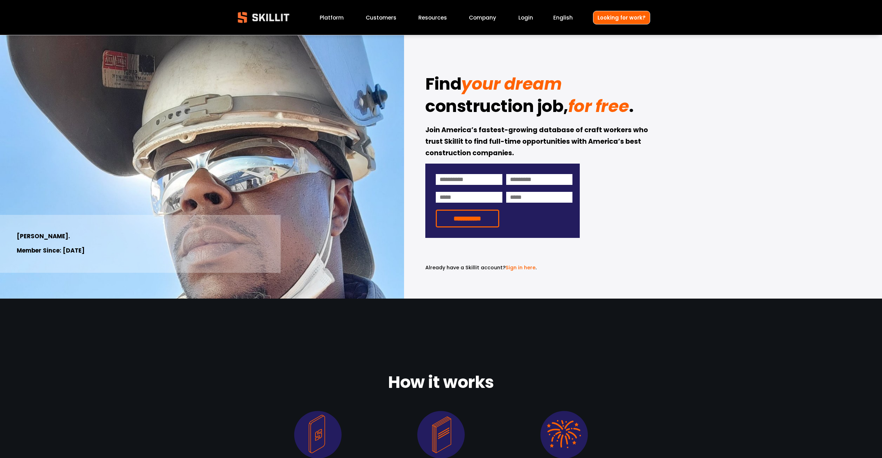  What do you see at coordinates (264, 17) in the screenshot?
I see `img: Skillit` at bounding box center [264, 17].